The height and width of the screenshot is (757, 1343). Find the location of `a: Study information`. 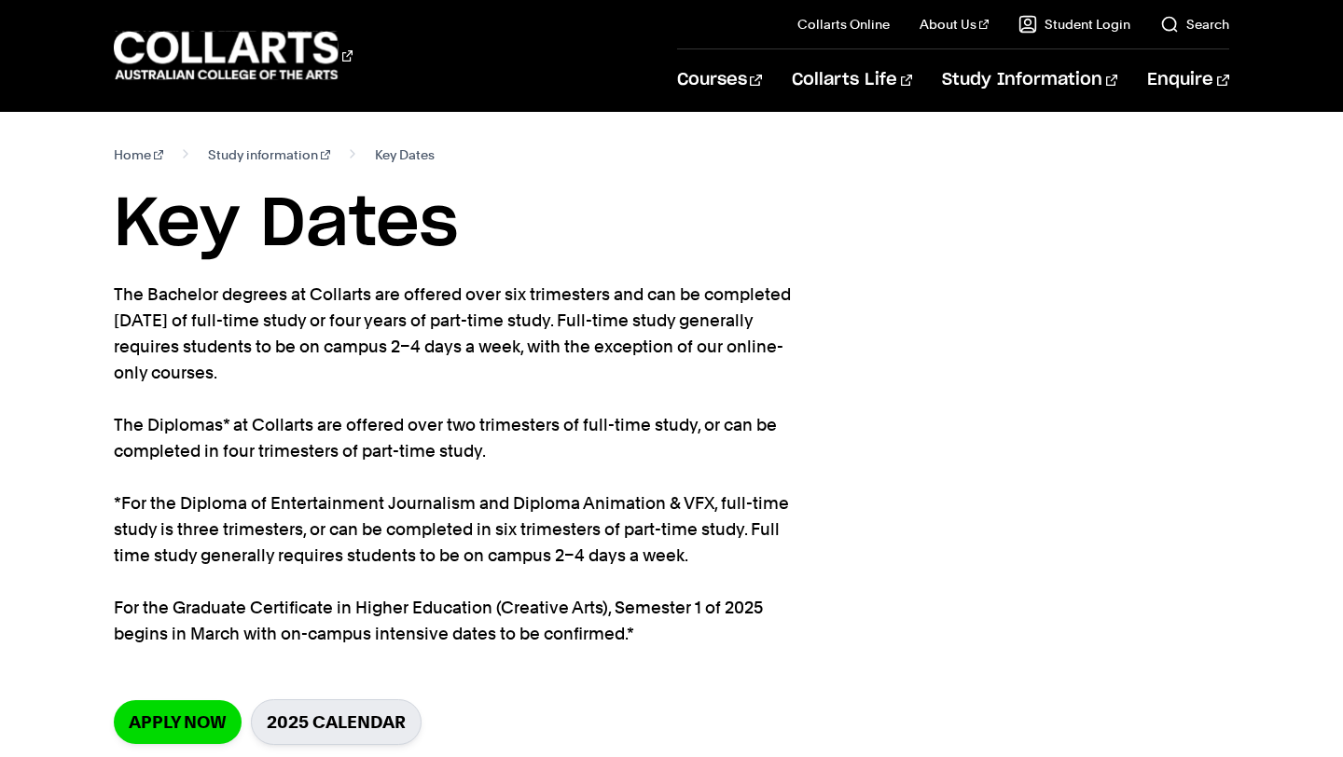

a: Study information is located at coordinates (269, 155).